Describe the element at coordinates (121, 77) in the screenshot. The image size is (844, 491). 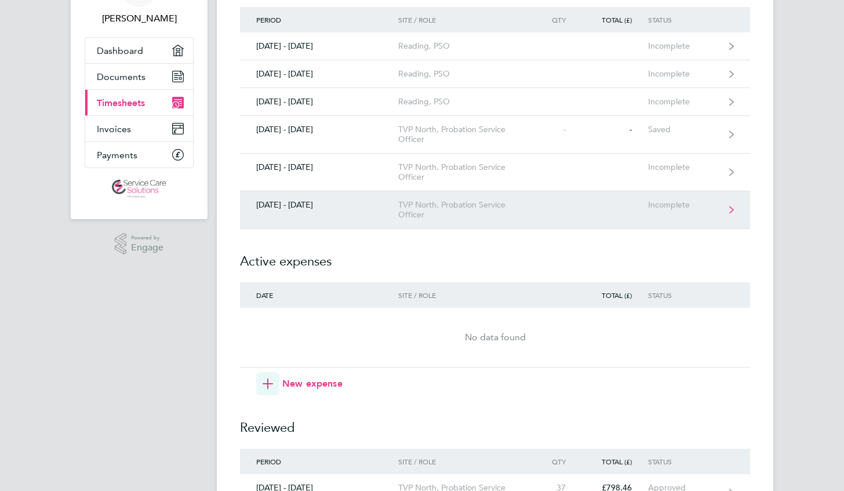
I see `span: Documents` at that location.